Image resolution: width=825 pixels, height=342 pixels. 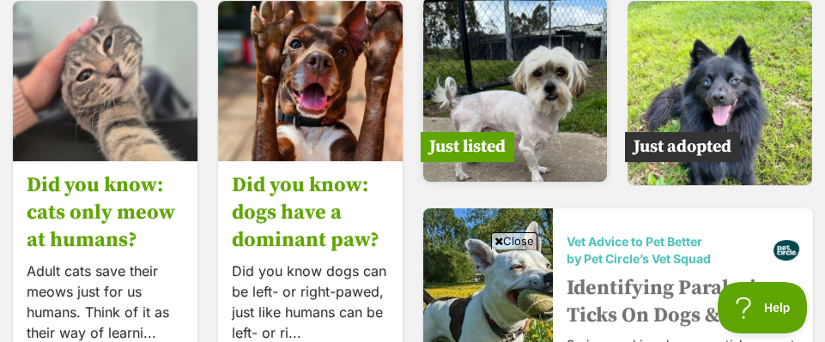 I want to click on span: Just listed, so click(x=467, y=147).